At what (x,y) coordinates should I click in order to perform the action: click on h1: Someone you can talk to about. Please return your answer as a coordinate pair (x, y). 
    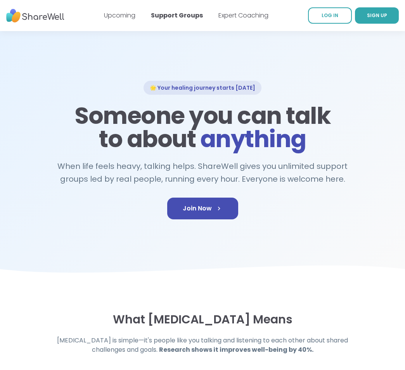
    Looking at the image, I should click on (203, 127).